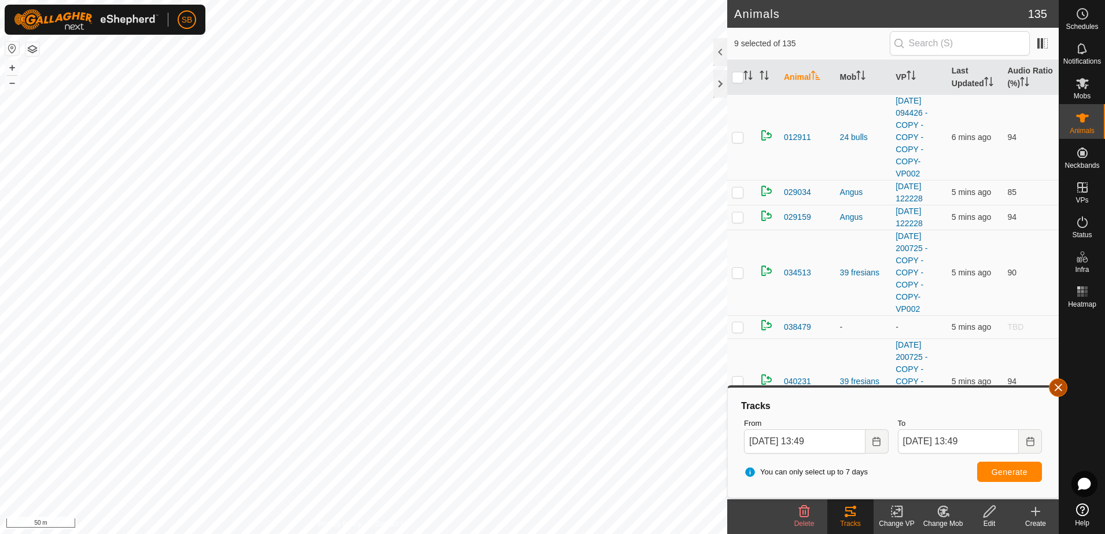  What do you see at coordinates (1082, 515) in the screenshot?
I see `a: Help` at bounding box center [1082, 515].